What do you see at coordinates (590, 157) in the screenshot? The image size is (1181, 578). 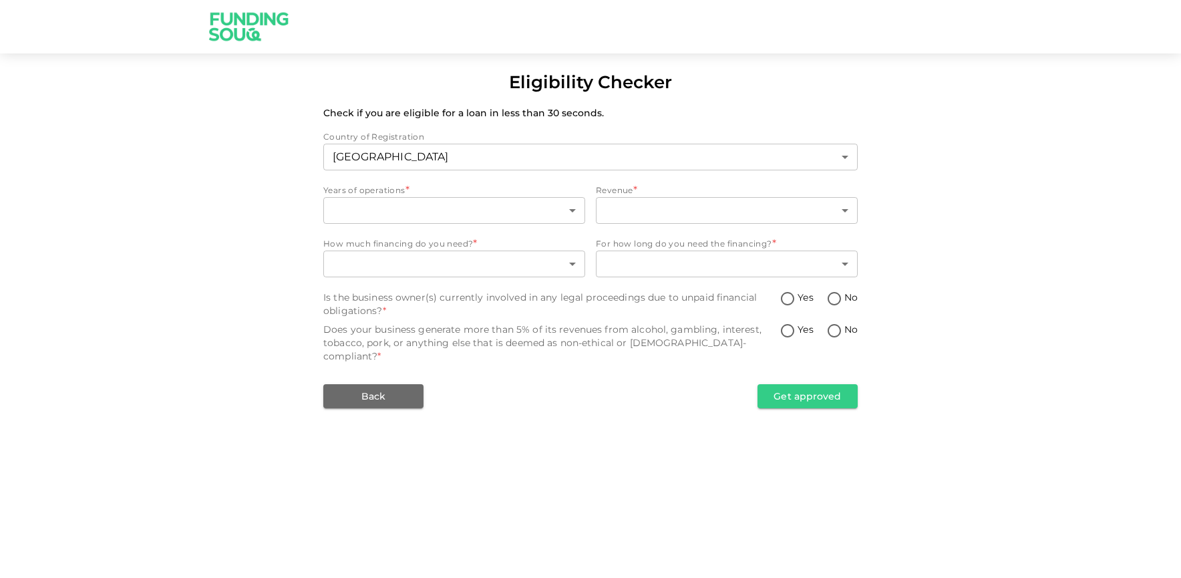 I see `div: countryOfRegistration` at bounding box center [590, 157].